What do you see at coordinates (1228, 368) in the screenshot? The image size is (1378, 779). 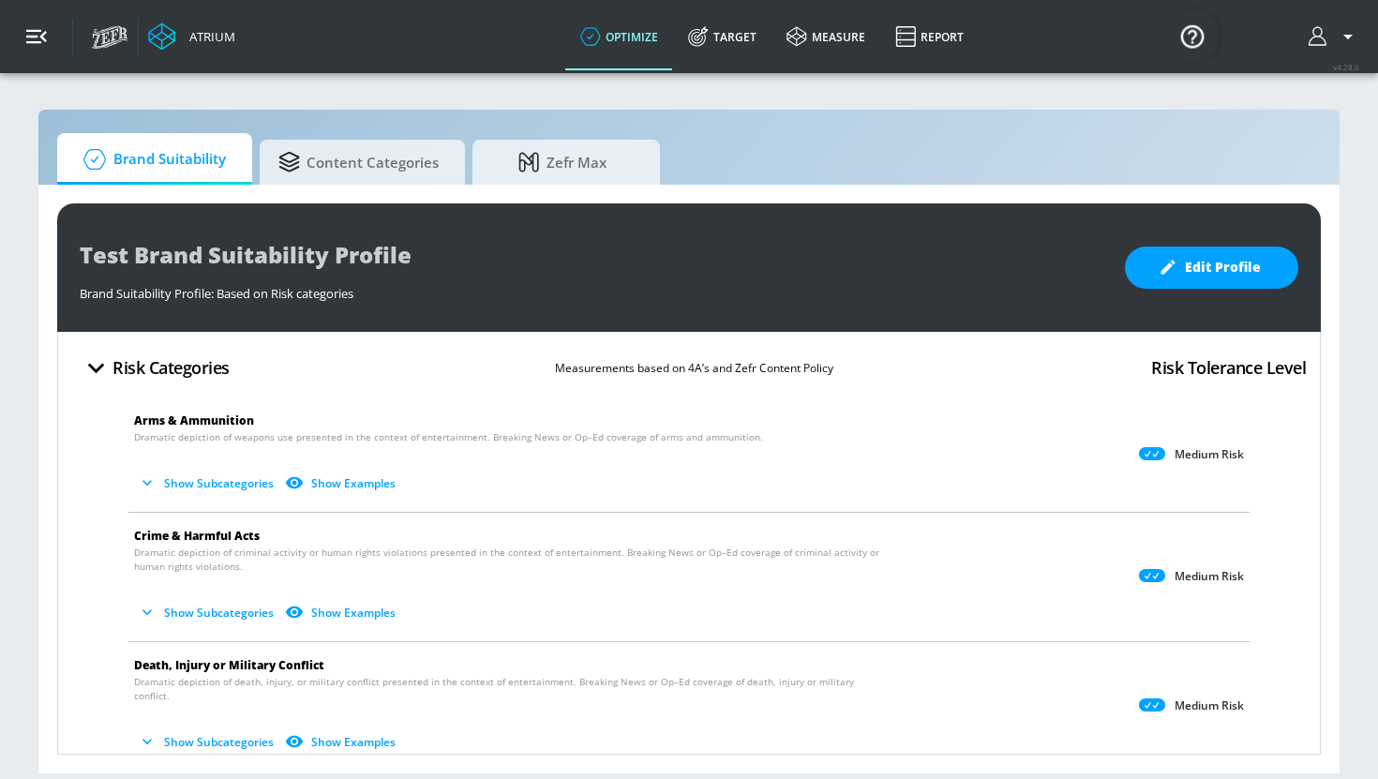 I see `h4: Risk Tolerance Level` at bounding box center [1228, 368].